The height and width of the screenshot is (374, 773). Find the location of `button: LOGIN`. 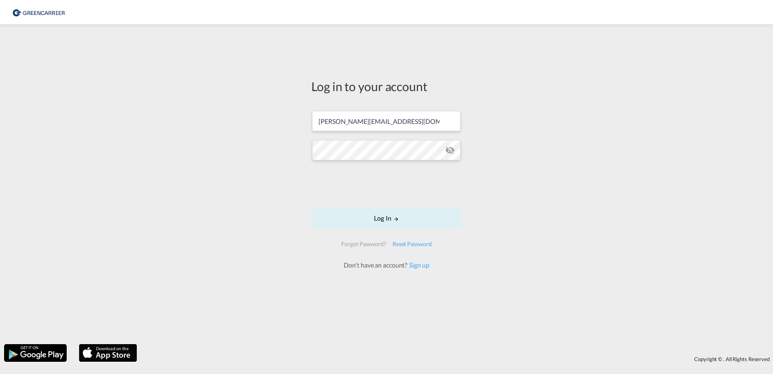

button: LOGIN is located at coordinates (387, 218).